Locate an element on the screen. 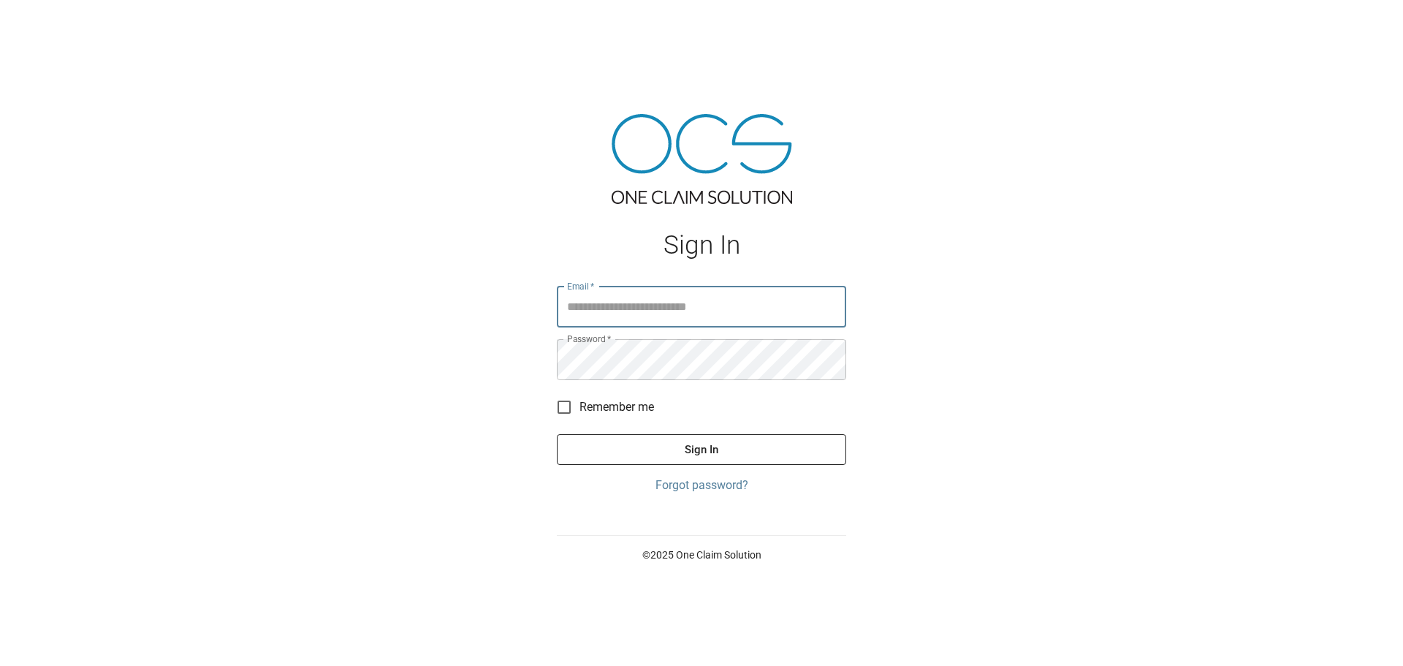 Image resolution: width=1403 pixels, height=666 pixels. label: Email is located at coordinates (581, 286).